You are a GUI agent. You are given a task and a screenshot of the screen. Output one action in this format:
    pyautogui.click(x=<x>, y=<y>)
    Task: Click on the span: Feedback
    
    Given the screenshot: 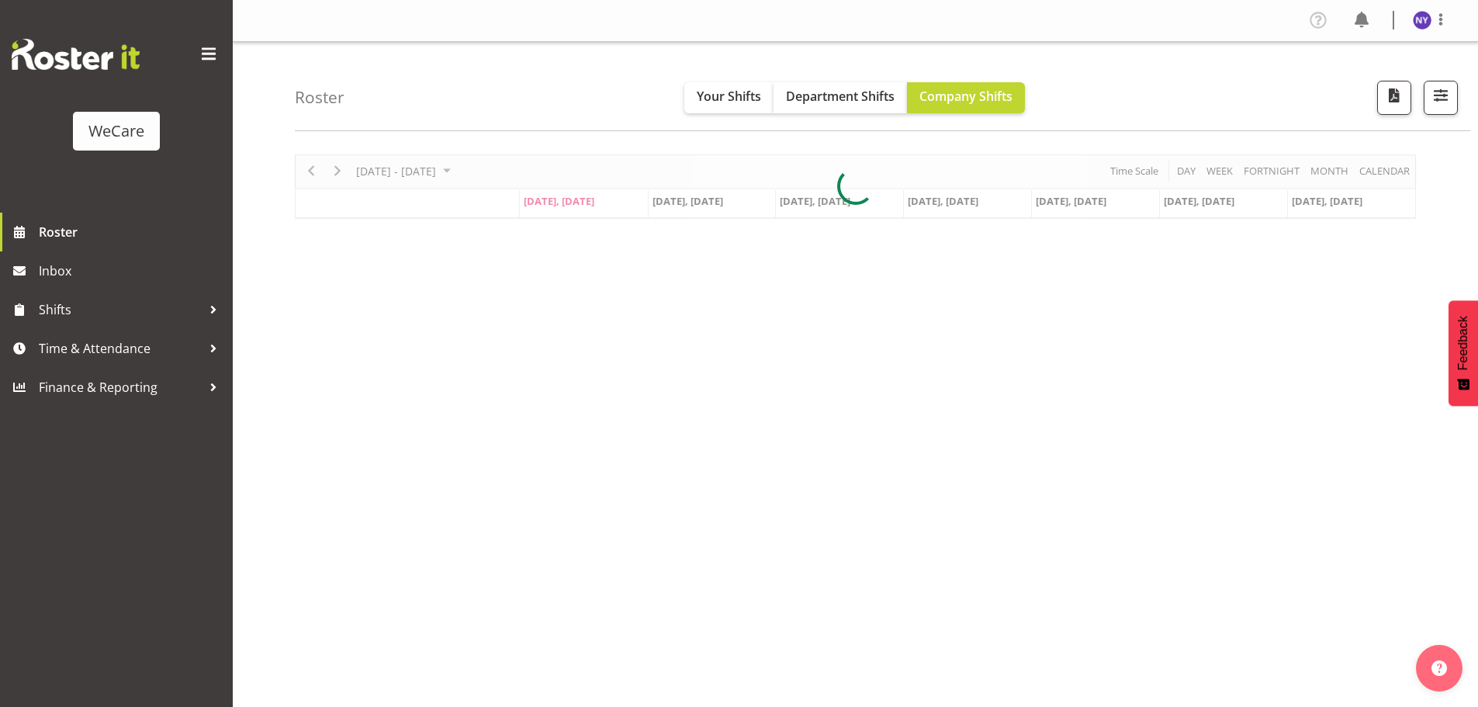 What is the action you would take?
    pyautogui.click(x=1463, y=343)
    